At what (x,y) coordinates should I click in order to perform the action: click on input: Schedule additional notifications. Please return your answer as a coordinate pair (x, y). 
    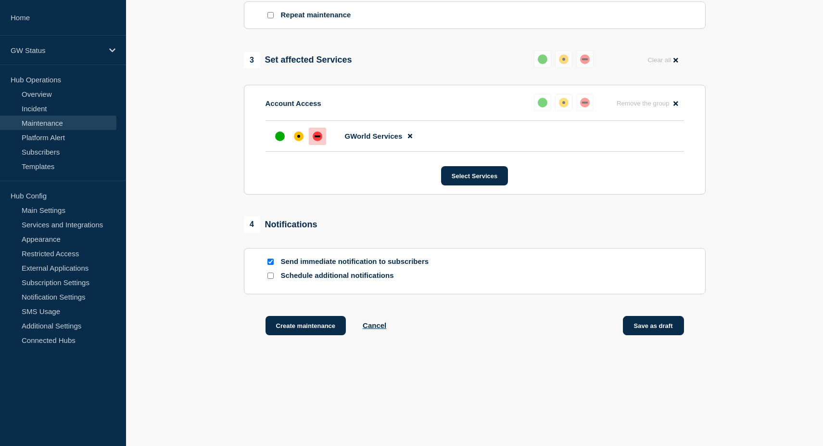
    Looking at the image, I should click on (270, 275).